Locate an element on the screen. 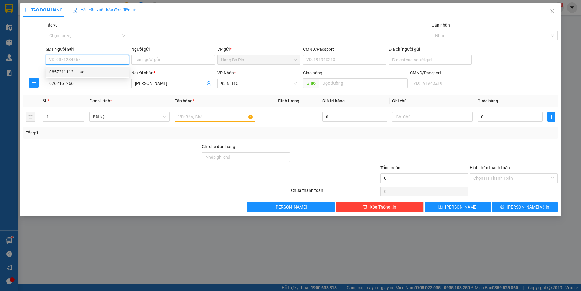 Image resolution: width=581 pixels, height=291 pixels. input: 0 is located at coordinates (355, 117).